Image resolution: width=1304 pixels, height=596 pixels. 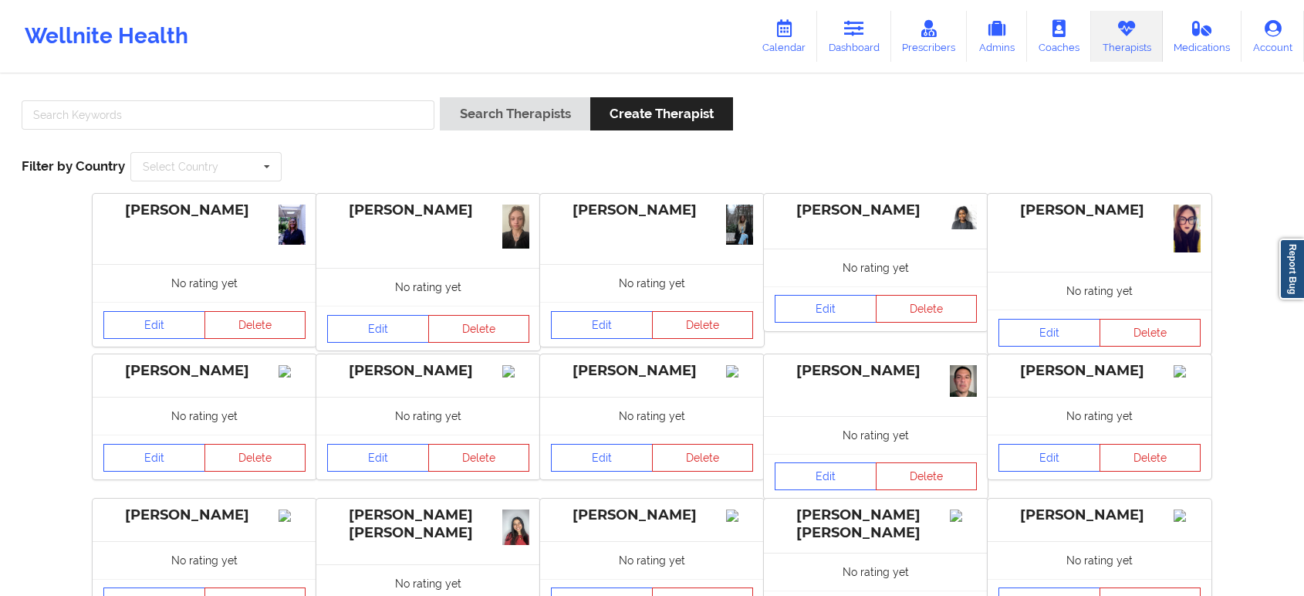 What do you see at coordinates (515, 113) in the screenshot?
I see `button: Search Therapists` at bounding box center [515, 113].